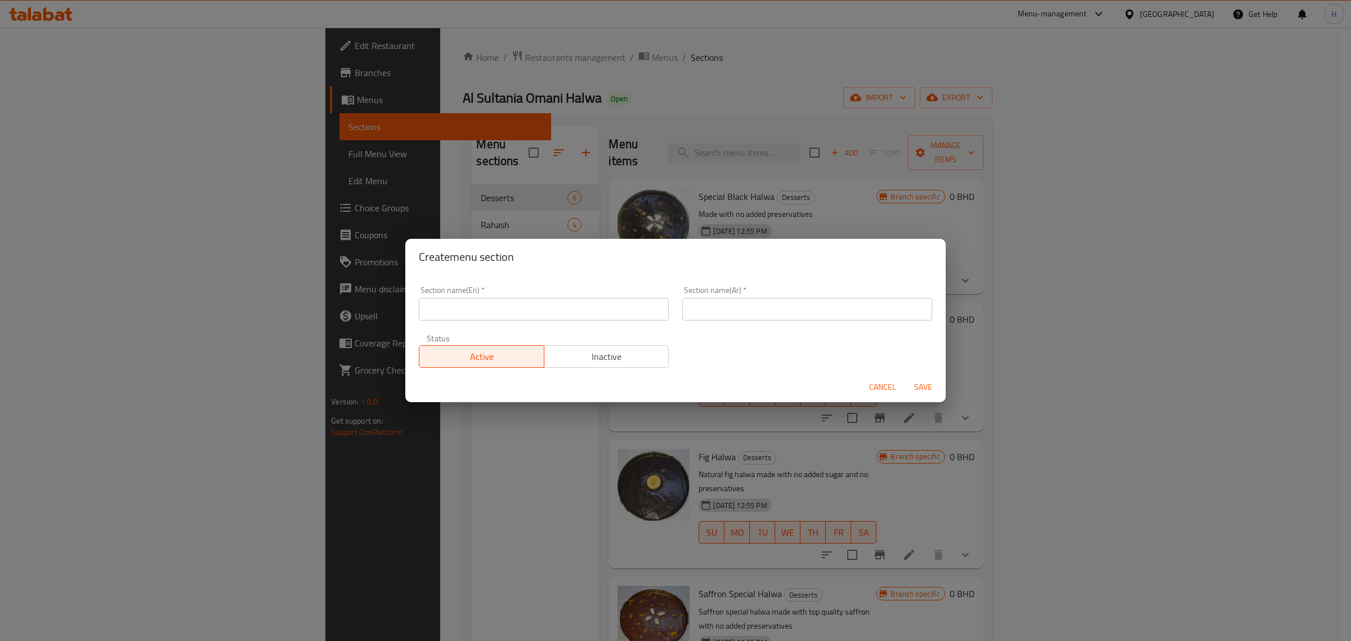  I want to click on button: Save, so click(923, 387).